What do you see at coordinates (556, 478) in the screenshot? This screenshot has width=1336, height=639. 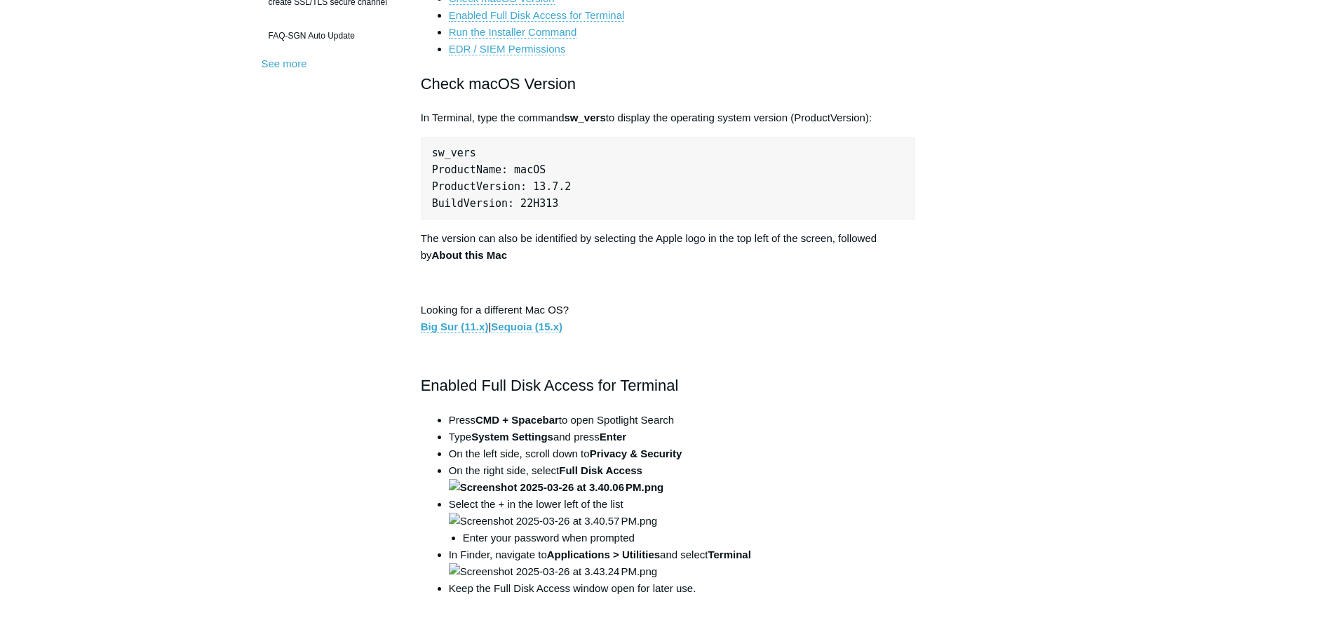 I see `strong: Full Disk Access` at bounding box center [556, 478].